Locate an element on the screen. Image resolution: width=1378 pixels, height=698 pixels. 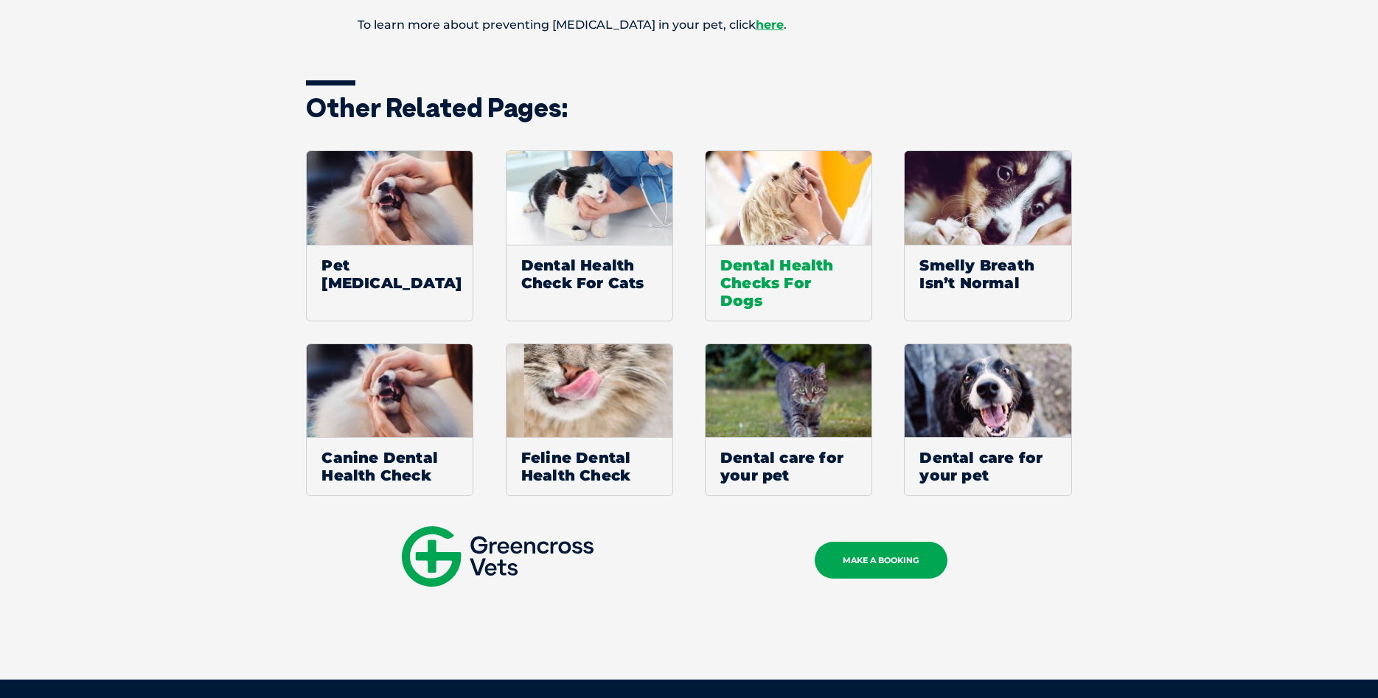
span: Feline Dental Health Check is located at coordinates (589, 466).